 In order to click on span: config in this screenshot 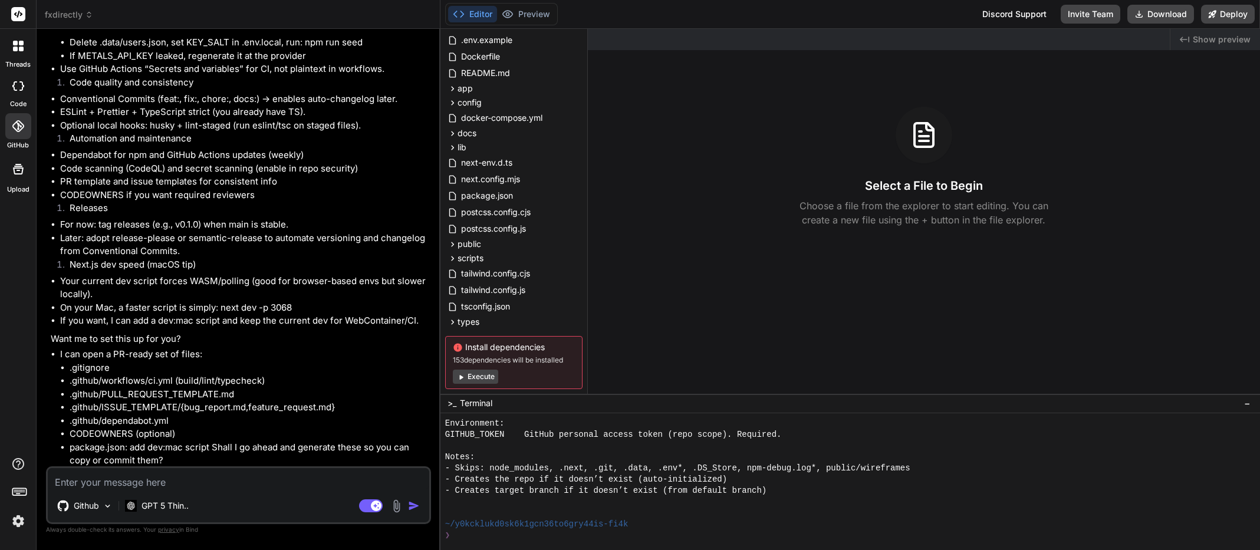, I will do `click(469, 103)`.